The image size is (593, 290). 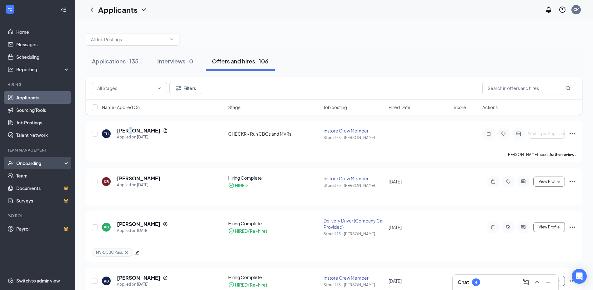 I want to click on input: All Stages, so click(x=126, y=88).